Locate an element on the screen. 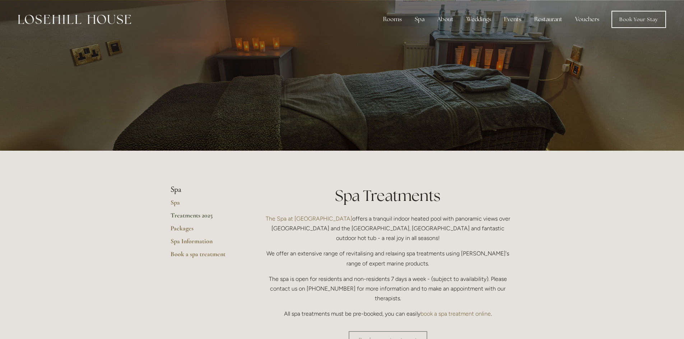 The width and height of the screenshot is (684, 339). h1: Spa Treatments is located at coordinates (388, 196).